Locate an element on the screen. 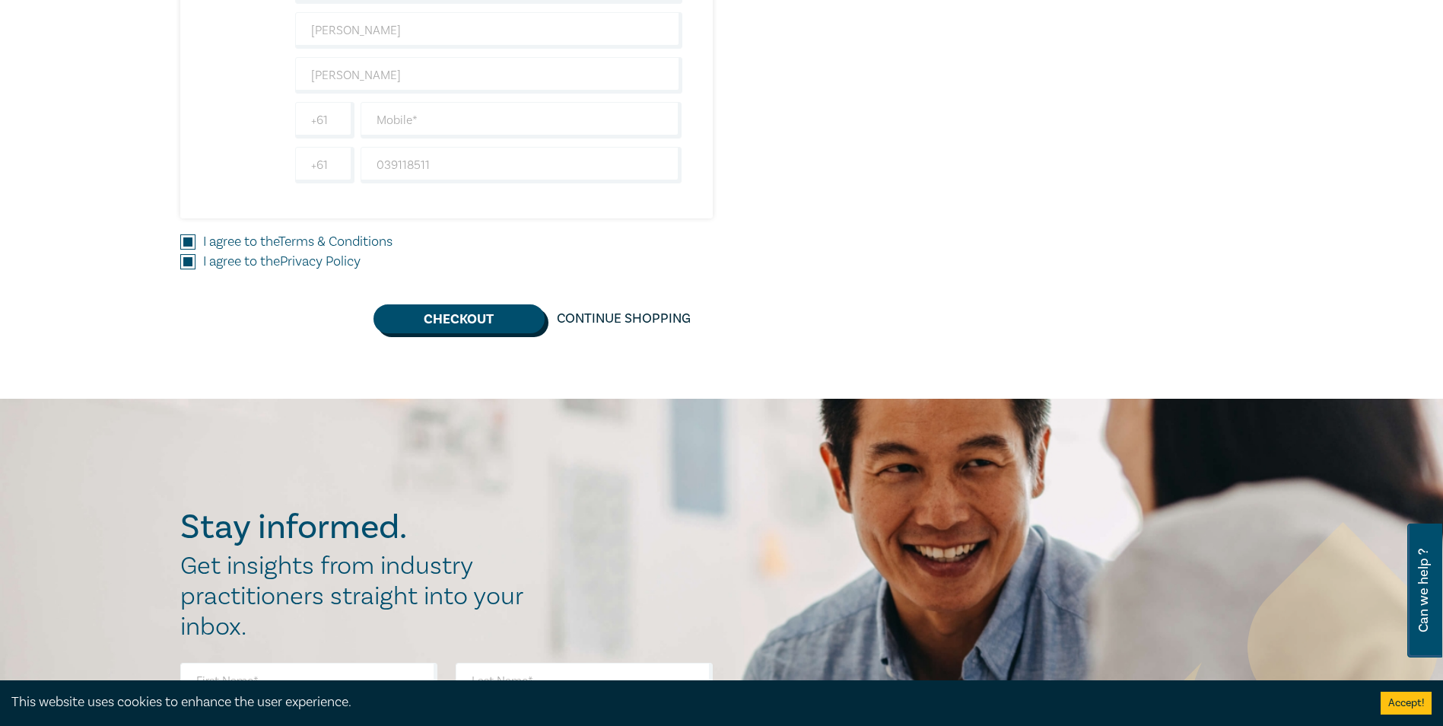 This screenshot has width=1443, height=726. a: Continue Shopping is located at coordinates (624, 319).